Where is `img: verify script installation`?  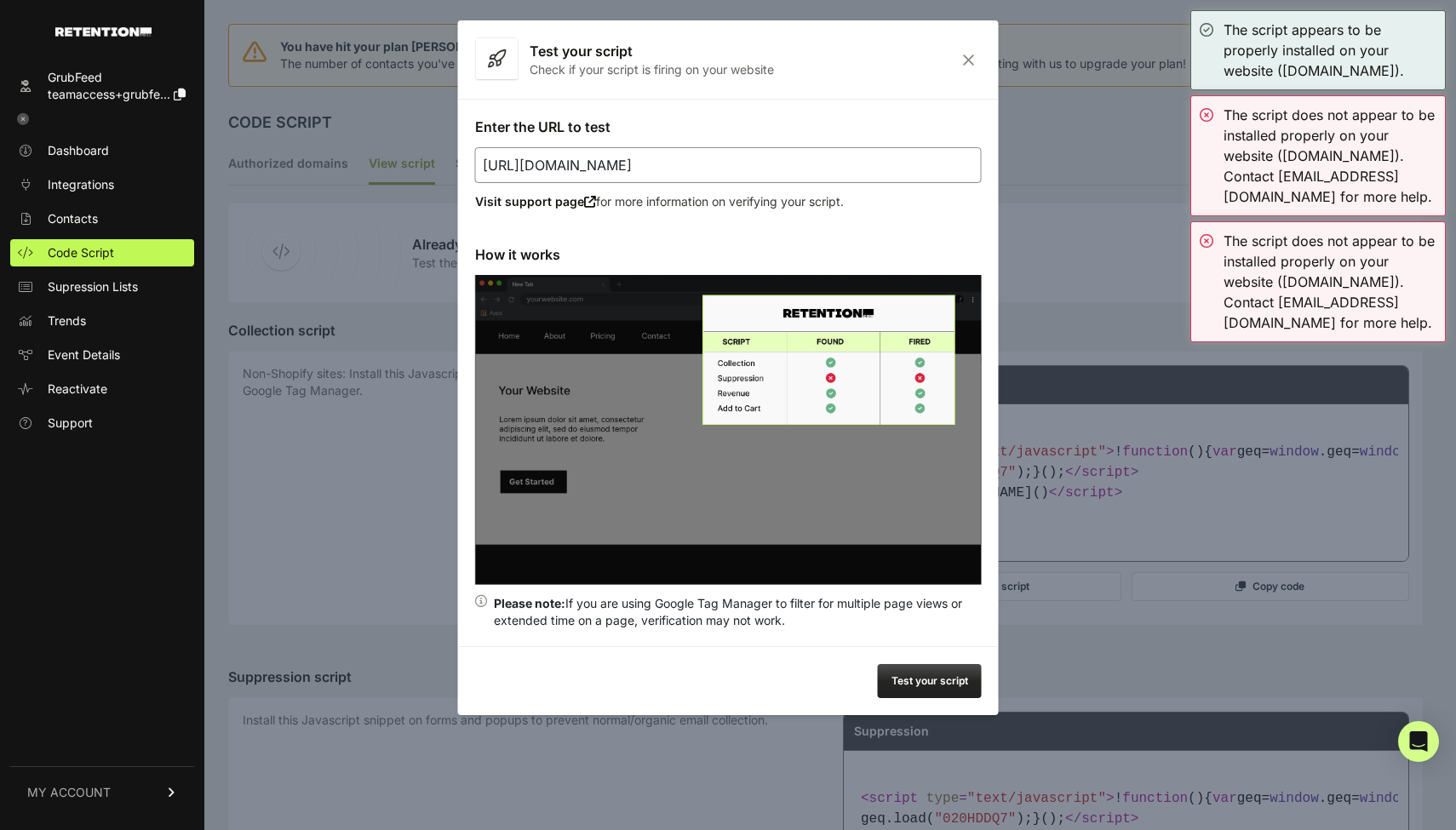
img: verify script installation is located at coordinates (728, 430).